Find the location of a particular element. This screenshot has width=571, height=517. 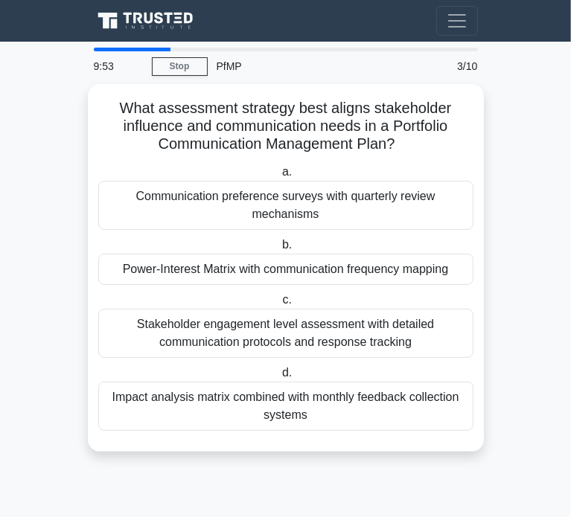

div: PfMP is located at coordinates (313, 66).